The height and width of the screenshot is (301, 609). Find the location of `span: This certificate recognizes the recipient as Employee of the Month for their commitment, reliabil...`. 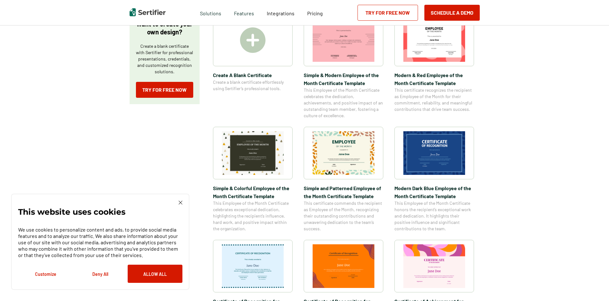

span: This certificate recognizes the recipient as Employee of the Month for their commitment, reliabil... is located at coordinates (434, 100).